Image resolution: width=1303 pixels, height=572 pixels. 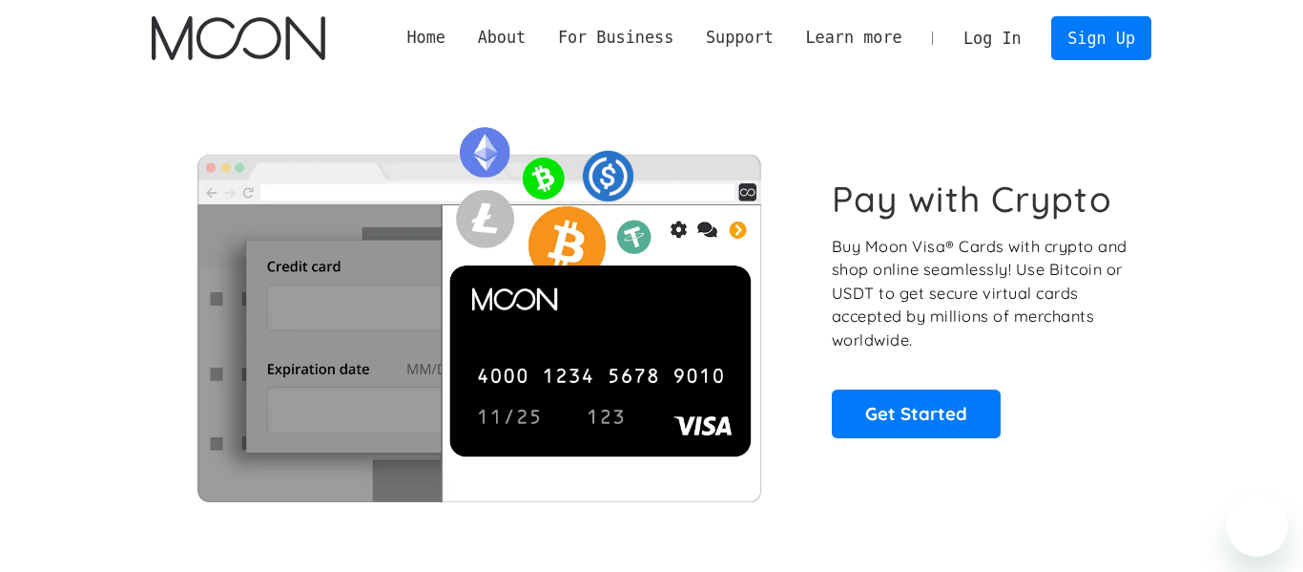 I want to click on a: Home, so click(x=427, y=37).